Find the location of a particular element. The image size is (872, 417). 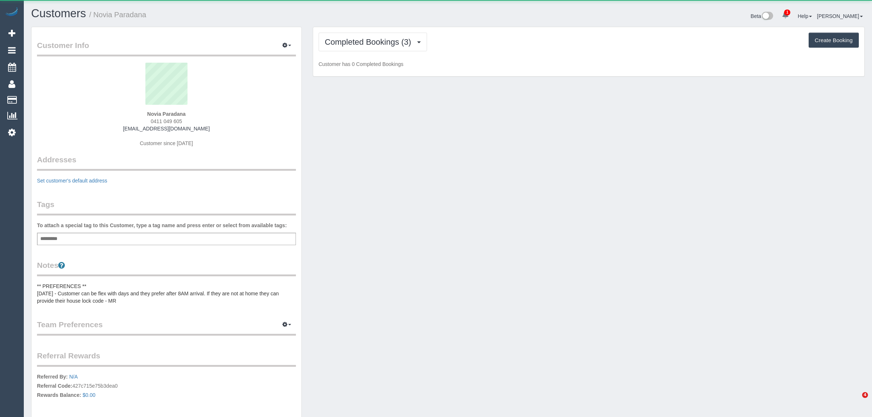

a: Set customer's default address is located at coordinates (72, 181).